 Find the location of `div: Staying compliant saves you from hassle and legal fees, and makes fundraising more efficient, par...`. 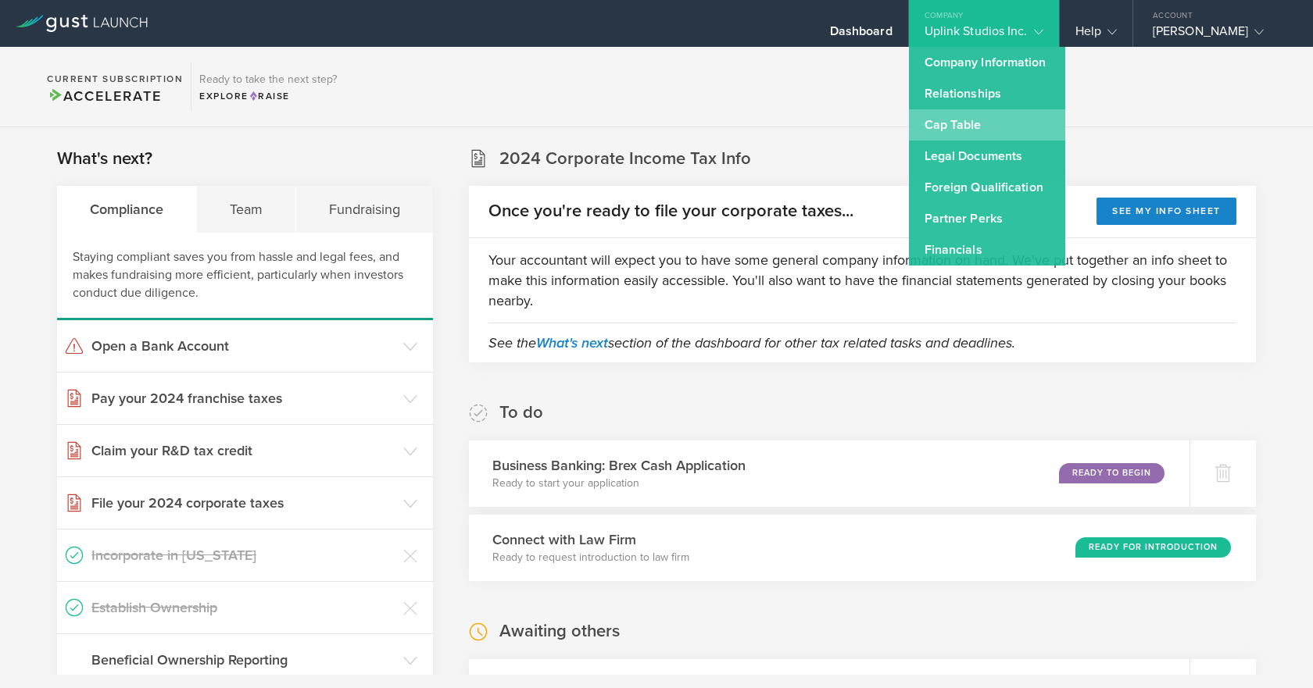

div: Staying compliant saves you from hassle and legal fees, and makes fundraising more efficient, par... is located at coordinates (245, 277).